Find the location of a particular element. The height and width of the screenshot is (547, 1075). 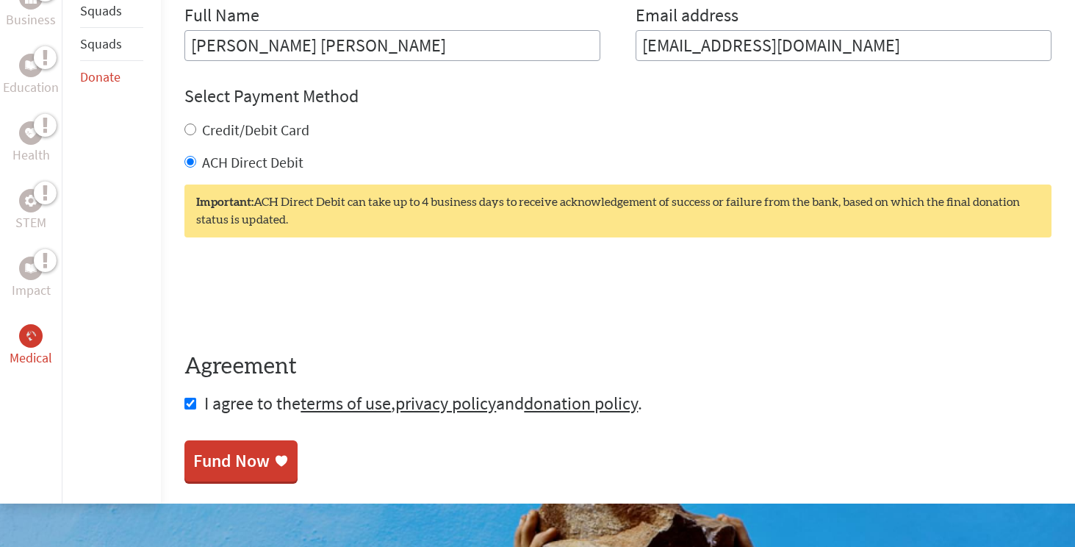

a: EducationEducation is located at coordinates (31, 76).